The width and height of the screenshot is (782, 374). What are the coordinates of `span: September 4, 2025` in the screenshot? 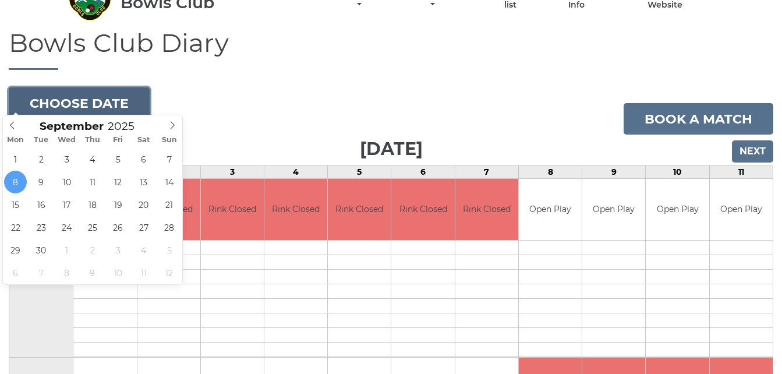 It's located at (92, 159).